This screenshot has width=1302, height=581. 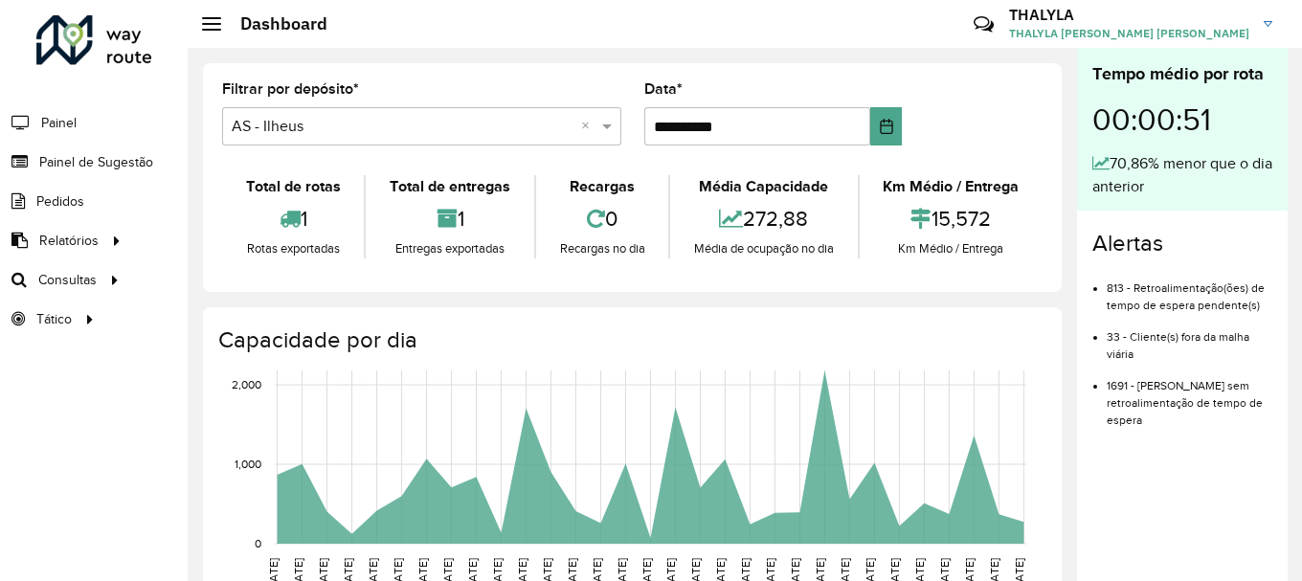 What do you see at coordinates (60, 201) in the screenshot?
I see `span: Pedidos` at bounding box center [60, 201].